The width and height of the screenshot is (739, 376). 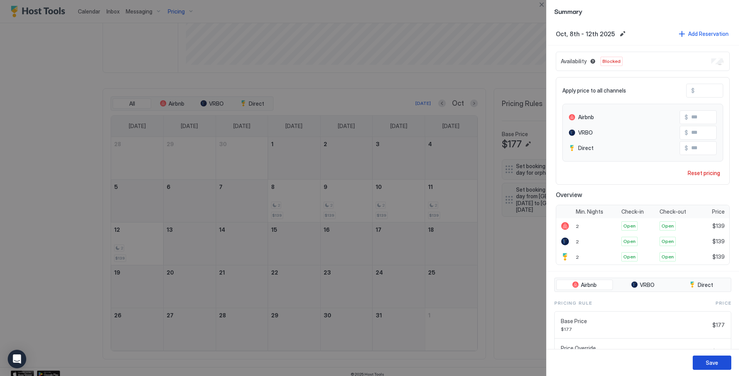 I want to click on span: Availability, so click(x=574, y=61).